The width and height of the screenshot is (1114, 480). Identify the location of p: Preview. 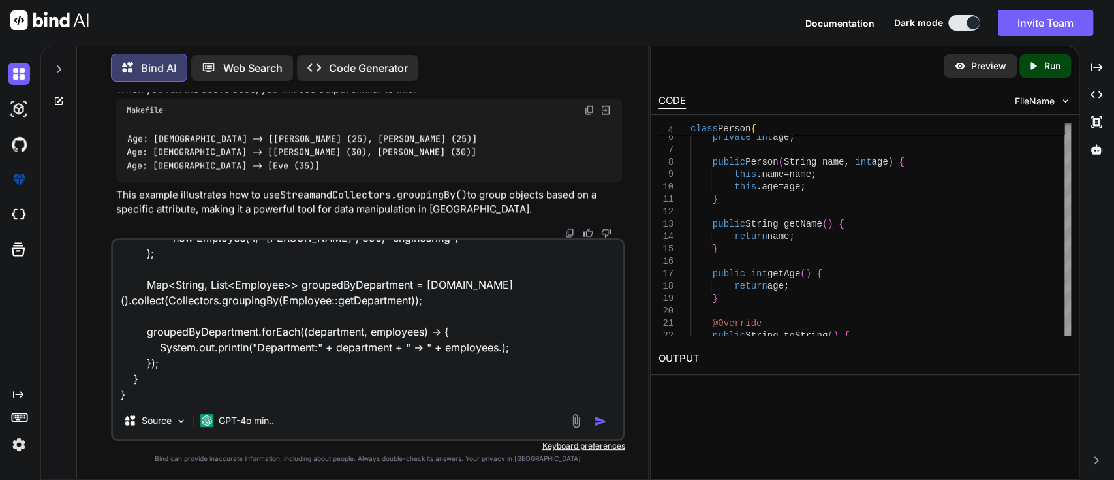
(989, 66).